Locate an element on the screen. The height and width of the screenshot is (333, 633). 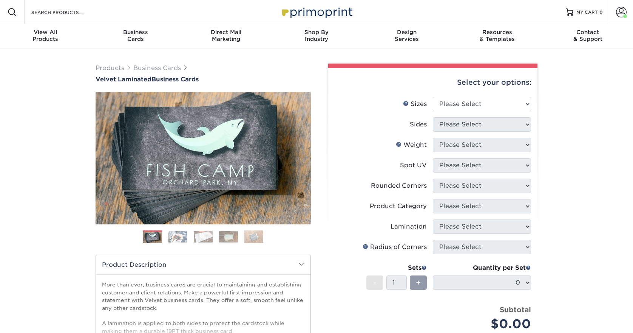
a: Resources& Templates is located at coordinates (497, 36).